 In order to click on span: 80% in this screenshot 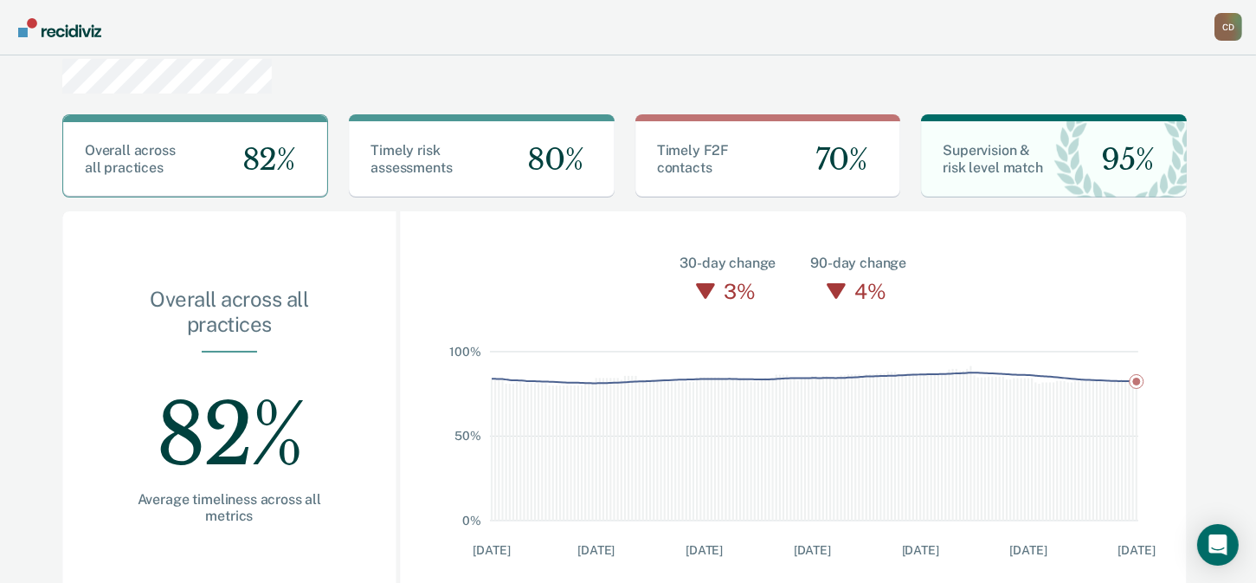, I will do `click(548, 159)`.